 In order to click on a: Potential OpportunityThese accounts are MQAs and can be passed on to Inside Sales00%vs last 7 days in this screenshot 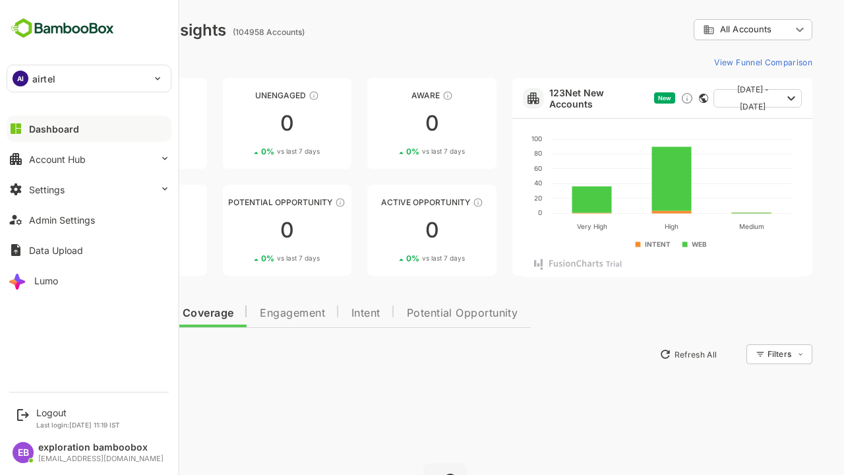, I will do `click(241, 230)`.